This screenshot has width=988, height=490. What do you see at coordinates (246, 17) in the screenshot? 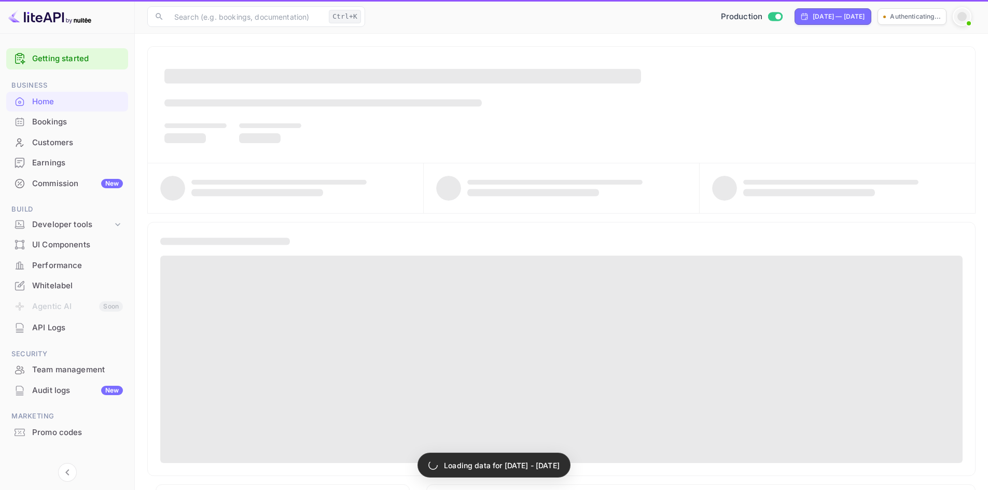
I see `input: Search (e.g. bookings, documentation)` at bounding box center [246, 17].